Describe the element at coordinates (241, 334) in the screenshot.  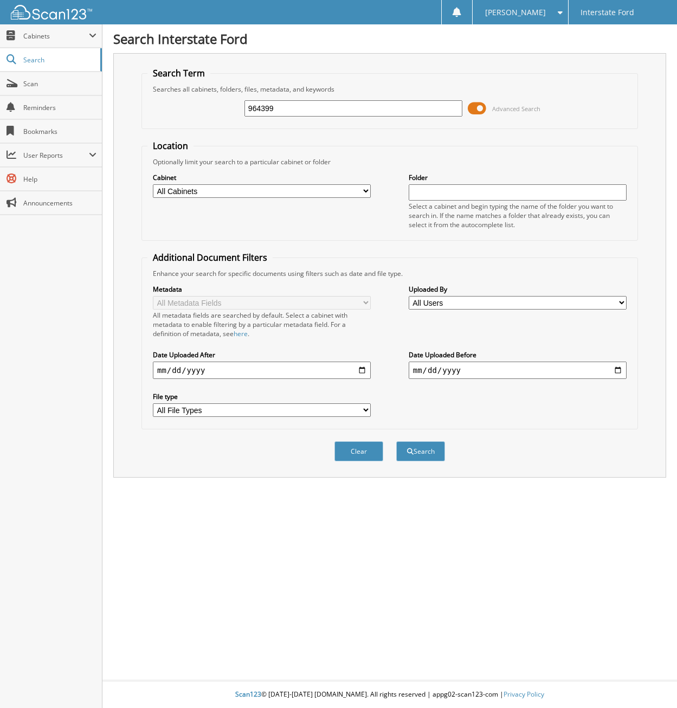
I see `a: here` at that location.